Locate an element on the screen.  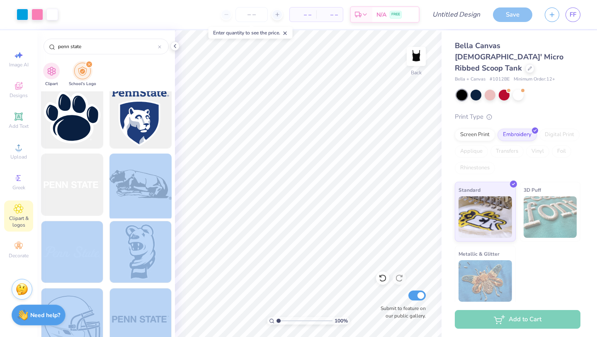
span: Minimum Order: 12 + is located at coordinates (535, 79).